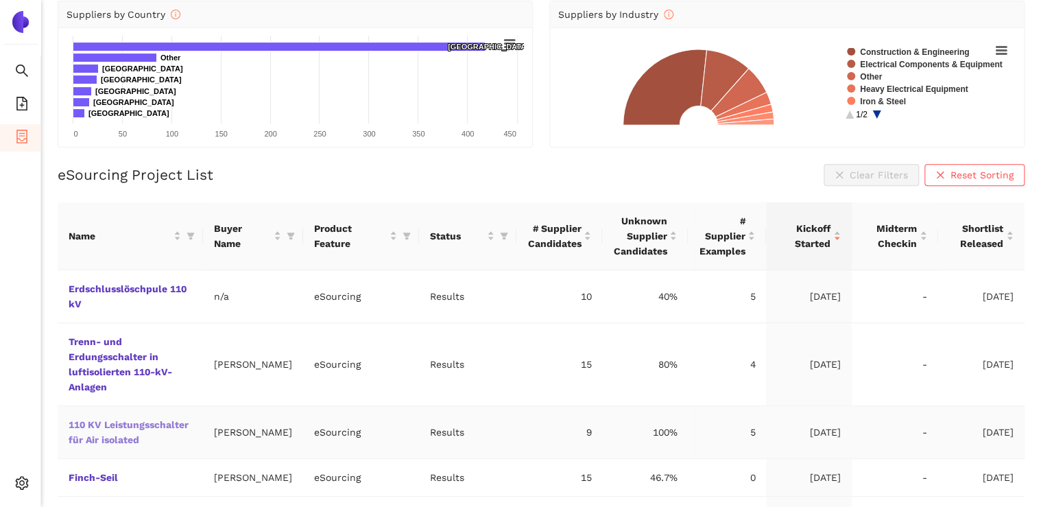 The image size is (1041, 507). What do you see at coordinates (882, 101) in the screenshot?
I see `text: Iron & Steel` at bounding box center [882, 101].